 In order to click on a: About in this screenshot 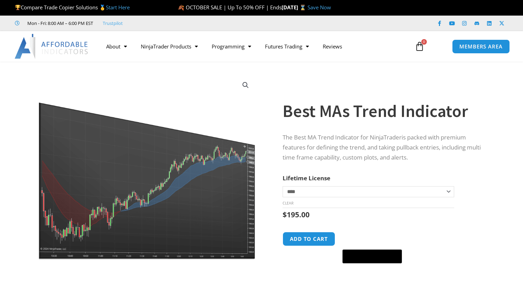, I will do `click(117, 46)`.